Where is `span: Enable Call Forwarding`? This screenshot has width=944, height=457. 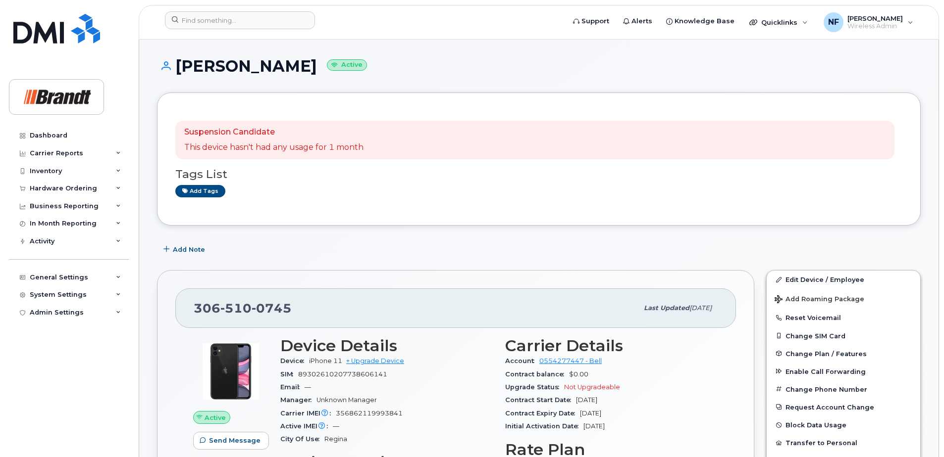 span: Enable Call Forwarding is located at coordinates (825, 371).